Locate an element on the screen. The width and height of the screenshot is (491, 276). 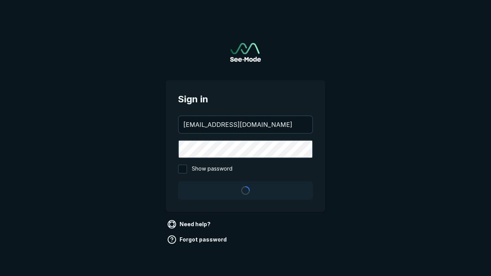
a: Need help? is located at coordinates (189, 224).